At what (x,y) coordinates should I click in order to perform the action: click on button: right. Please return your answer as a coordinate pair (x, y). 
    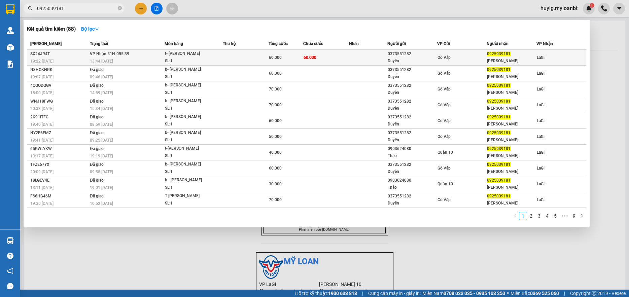
    Looking at the image, I should click on (582, 216).